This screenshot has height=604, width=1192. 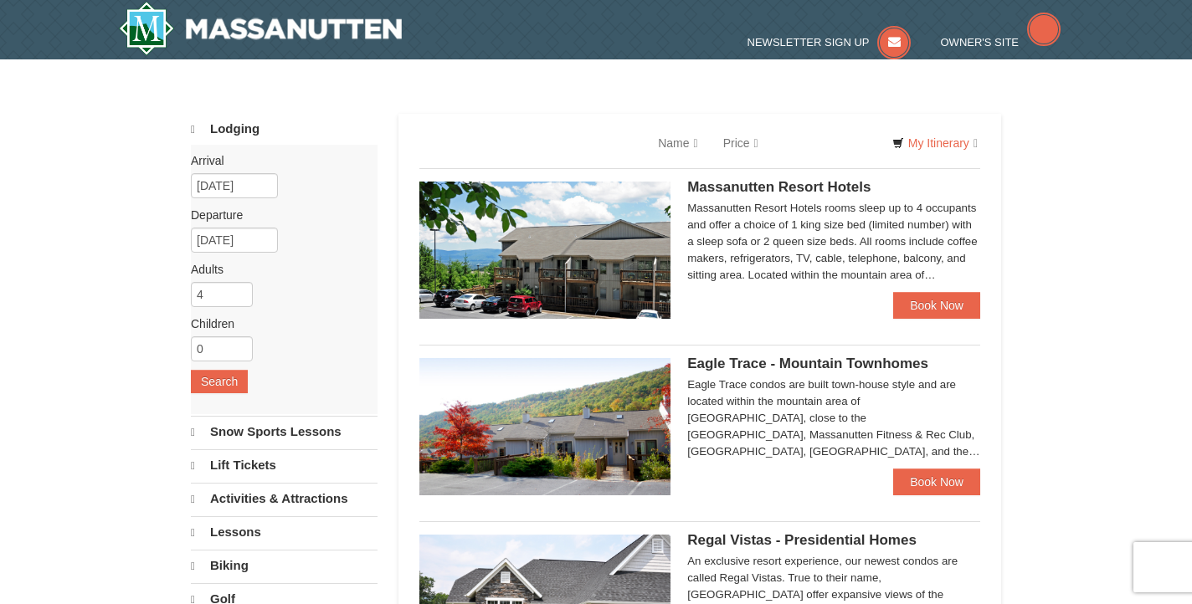 What do you see at coordinates (284, 465) in the screenshot?
I see `a: Lift Tickets` at bounding box center [284, 465].